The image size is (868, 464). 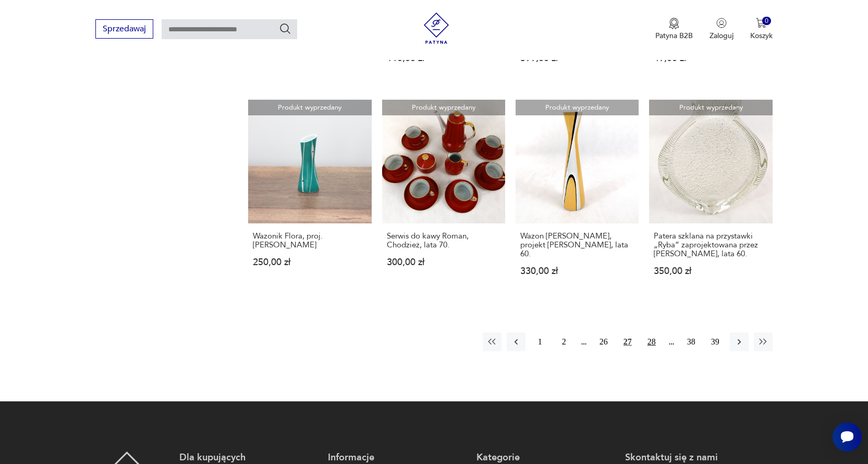 What do you see at coordinates (692, 342) in the screenshot?
I see `button: 38` at bounding box center [692, 342].